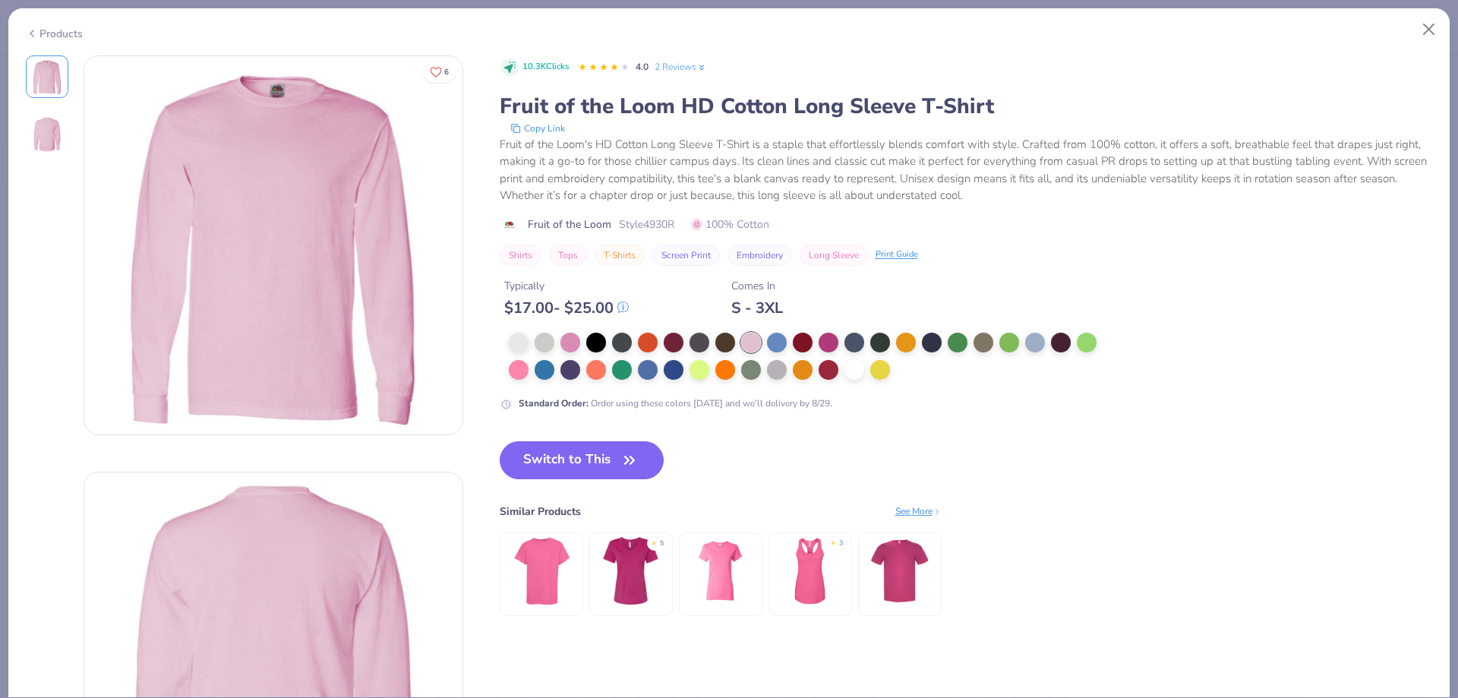 The width and height of the screenshot is (1458, 698). I want to click on button: Close, so click(1429, 30).